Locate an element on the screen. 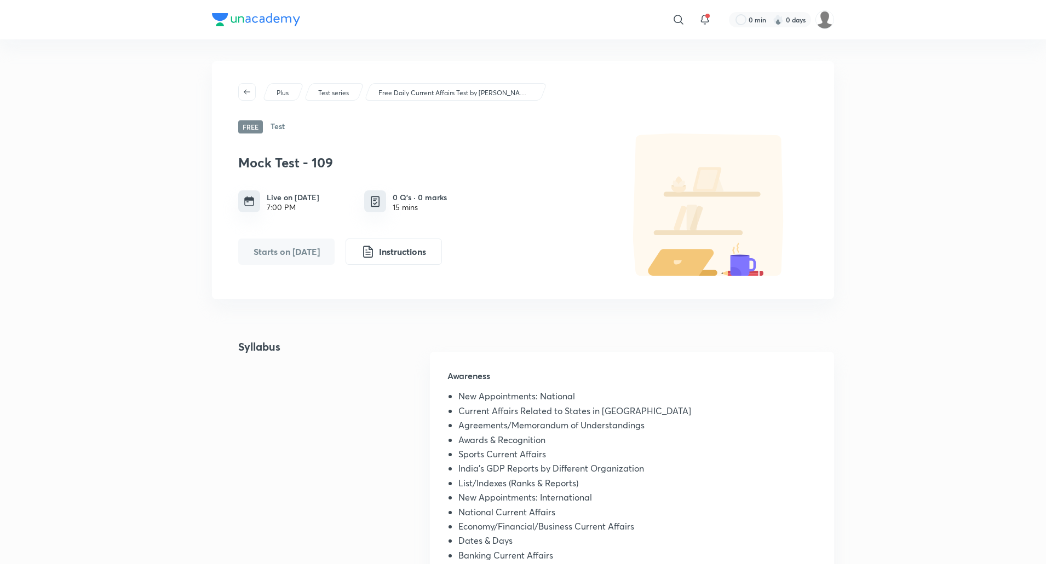  li: National Current Affairs is located at coordinates (637, 515).